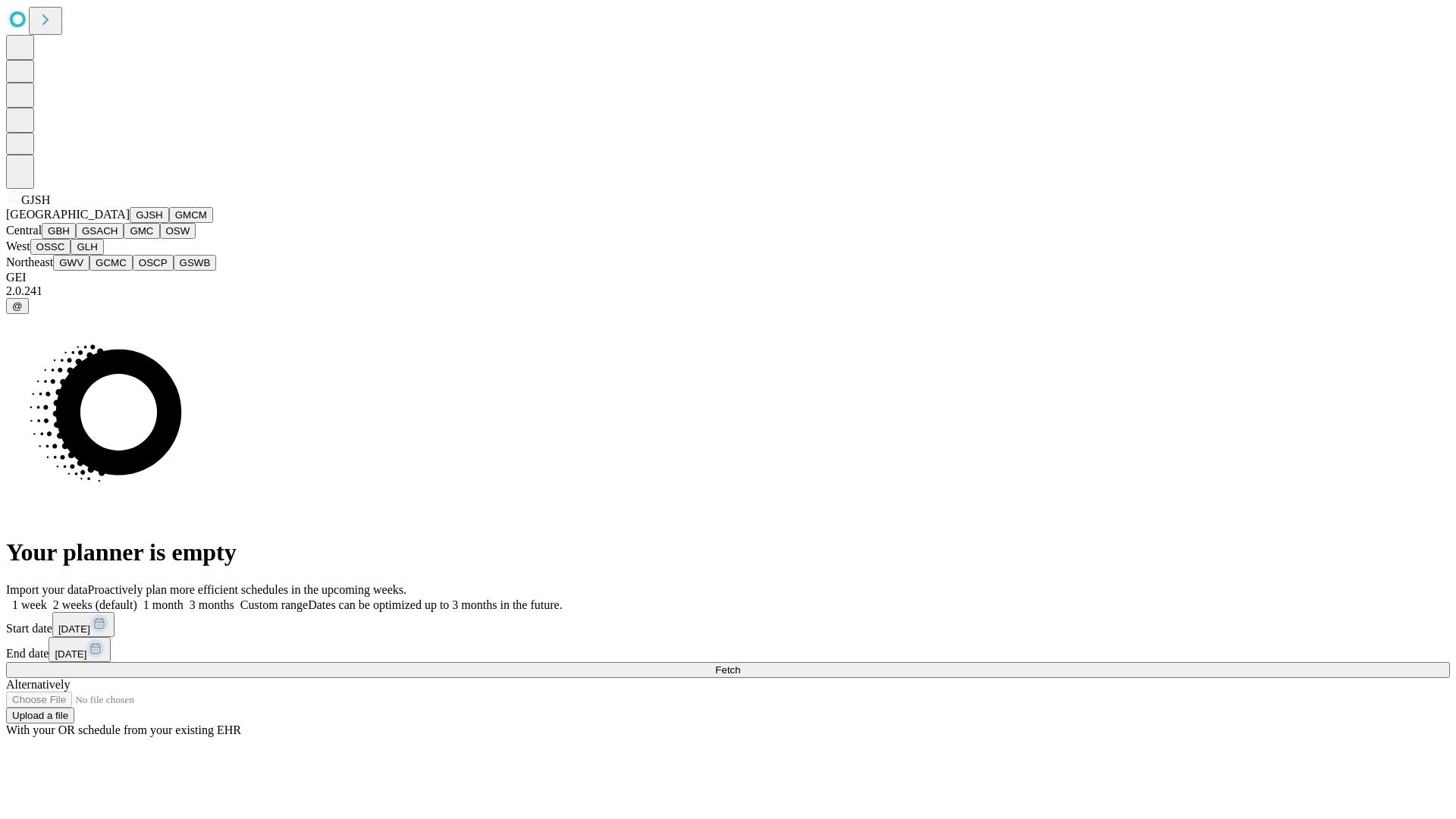  I want to click on h1: Your planner is empty, so click(728, 552).